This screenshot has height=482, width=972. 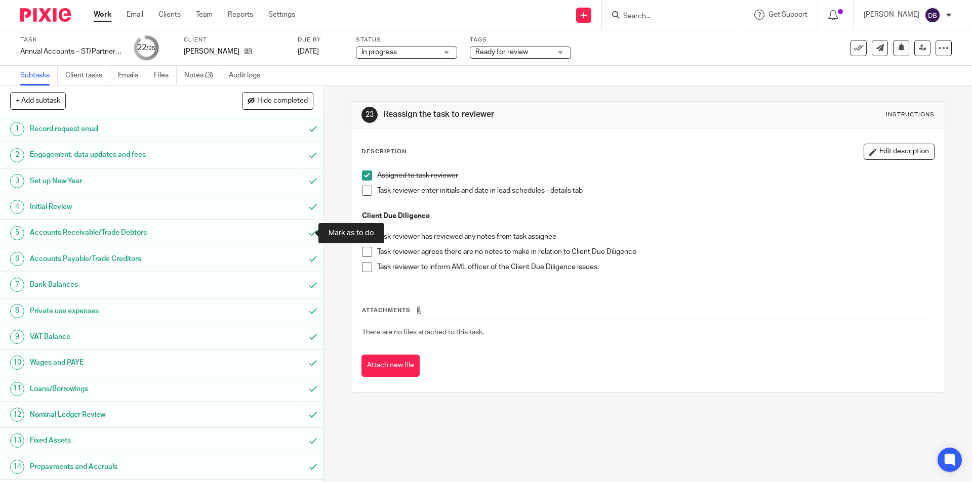 What do you see at coordinates (277, 101) in the screenshot?
I see `button: Hide completed` at bounding box center [277, 101].